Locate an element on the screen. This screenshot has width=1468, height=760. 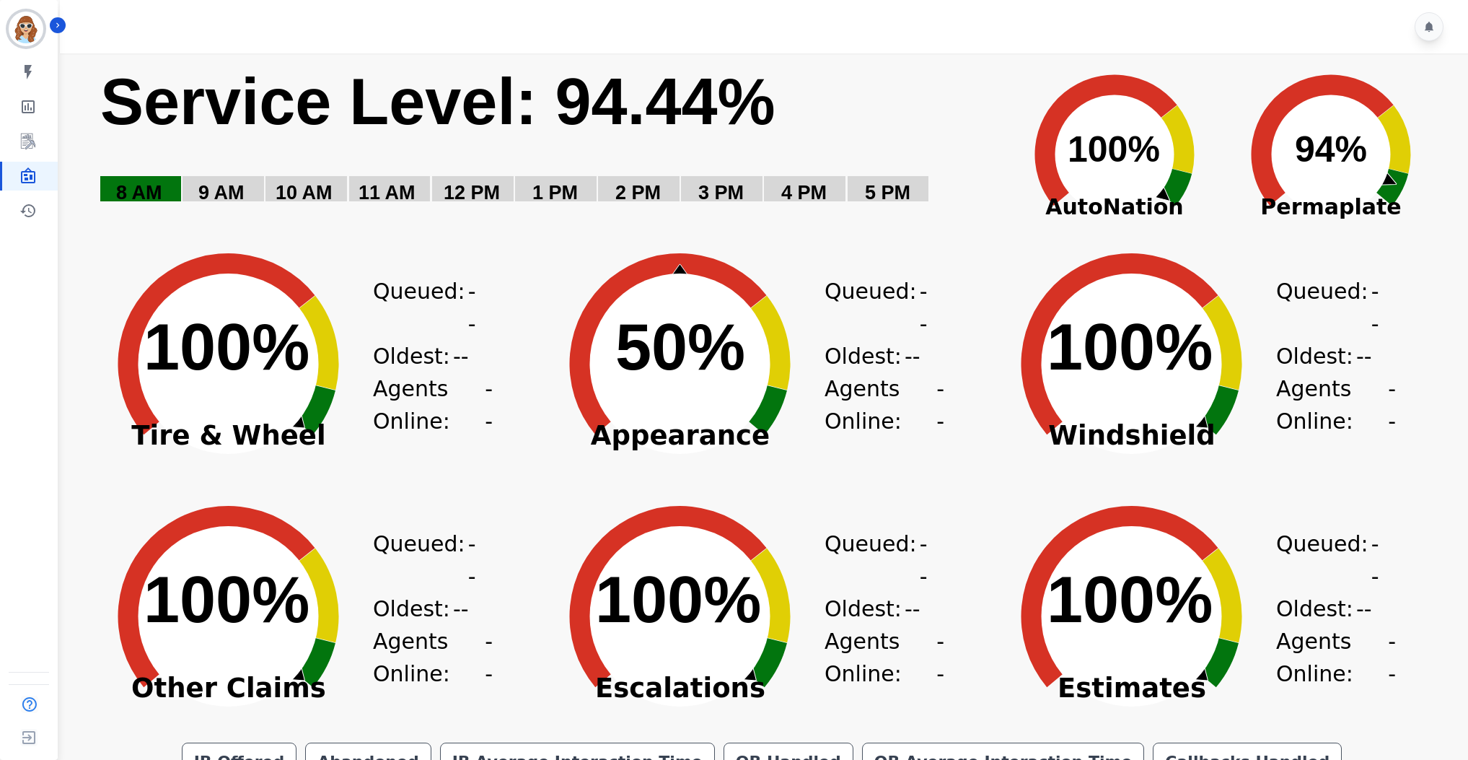
text: Service Level: 94.44% is located at coordinates (438, 102).